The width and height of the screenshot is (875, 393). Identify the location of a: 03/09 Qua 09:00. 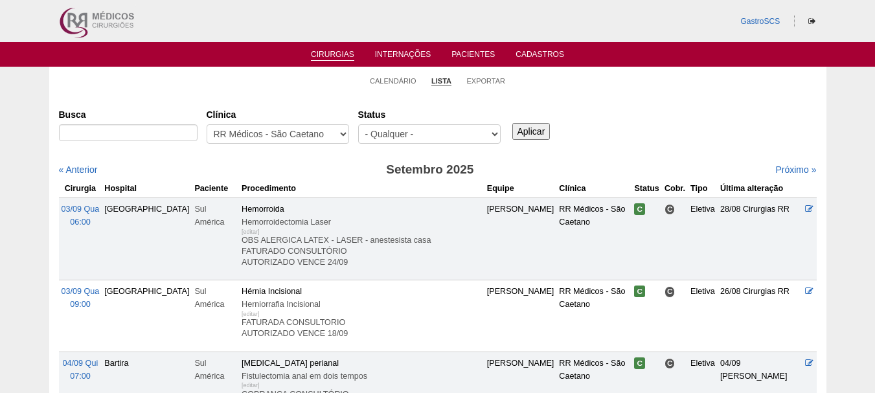
(80, 298).